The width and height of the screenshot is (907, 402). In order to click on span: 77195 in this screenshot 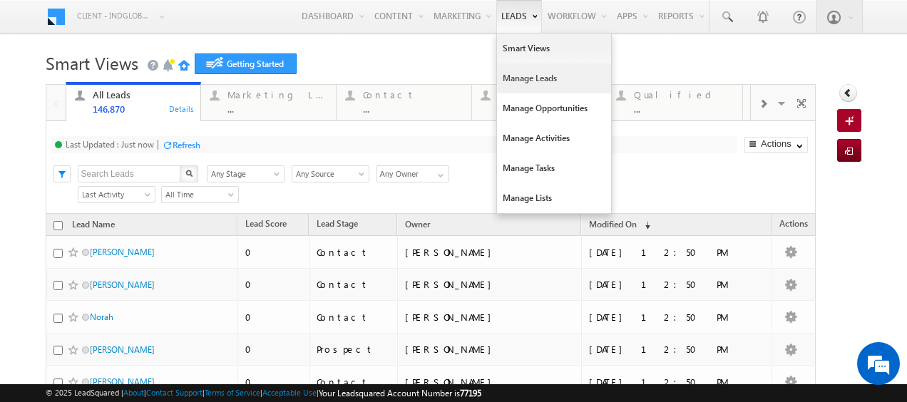, I will do `click(471, 393)`.